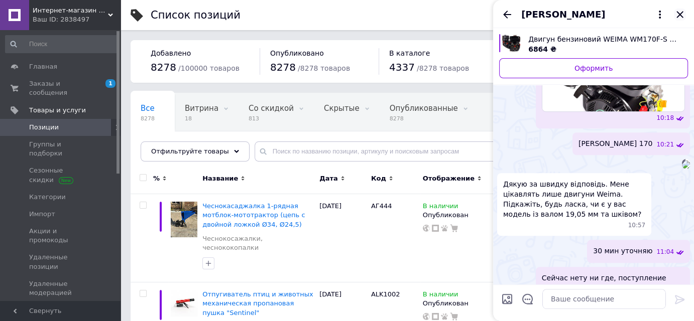  What do you see at coordinates (61, 175) in the screenshot?
I see `span: Сезонные скидки` at bounding box center [61, 175].